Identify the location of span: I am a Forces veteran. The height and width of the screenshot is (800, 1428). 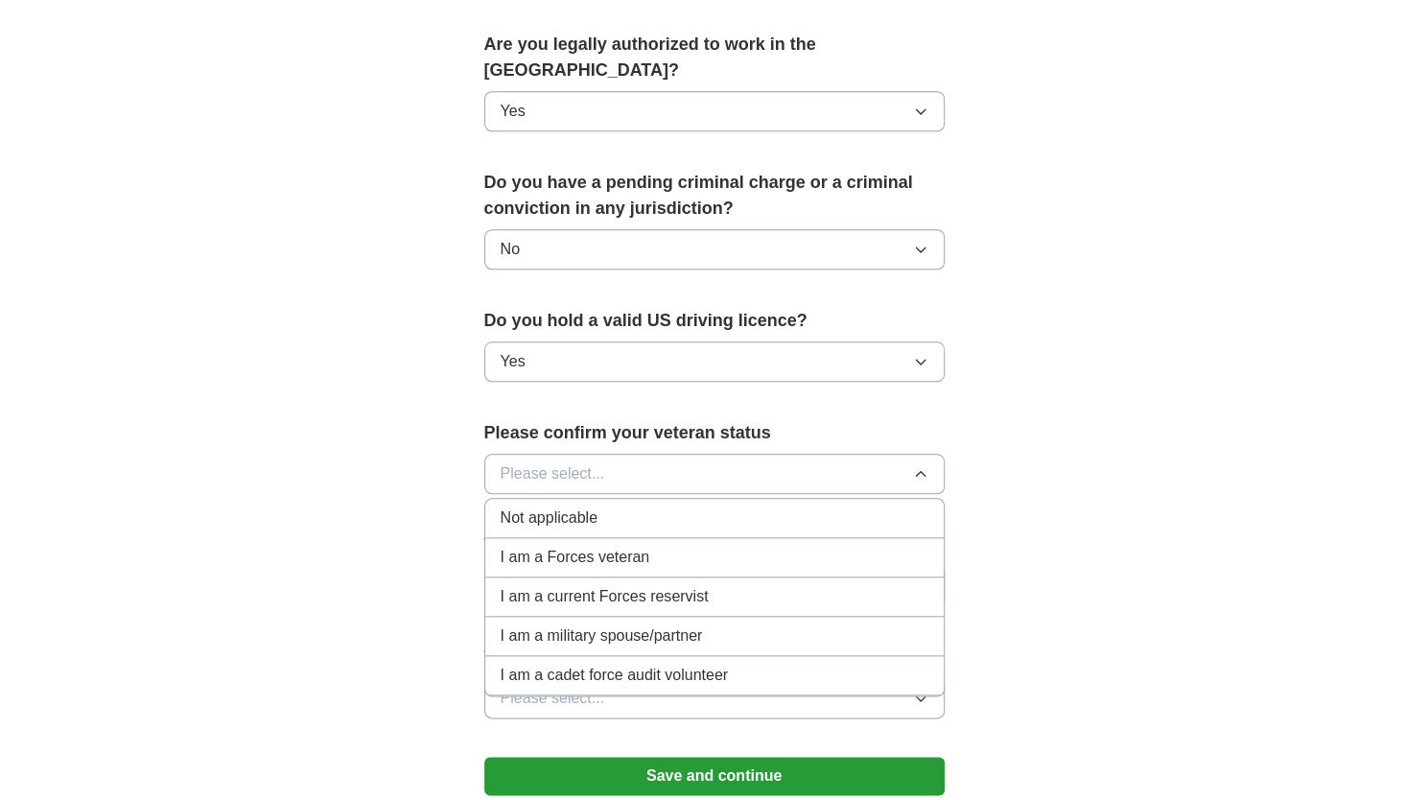
(576, 557).